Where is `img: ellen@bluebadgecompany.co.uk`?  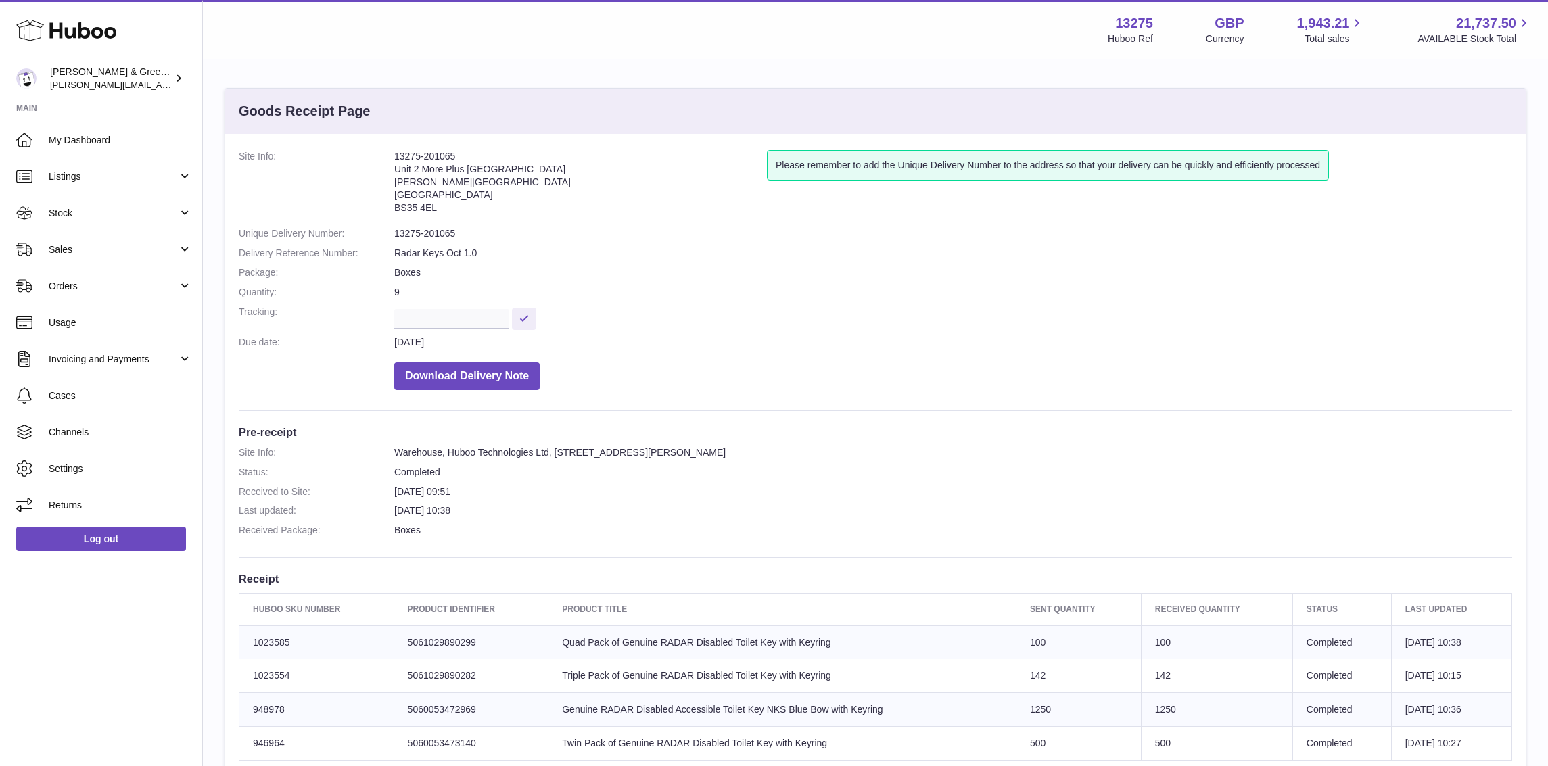
img: ellen@bluebadgecompany.co.uk is located at coordinates (26, 78).